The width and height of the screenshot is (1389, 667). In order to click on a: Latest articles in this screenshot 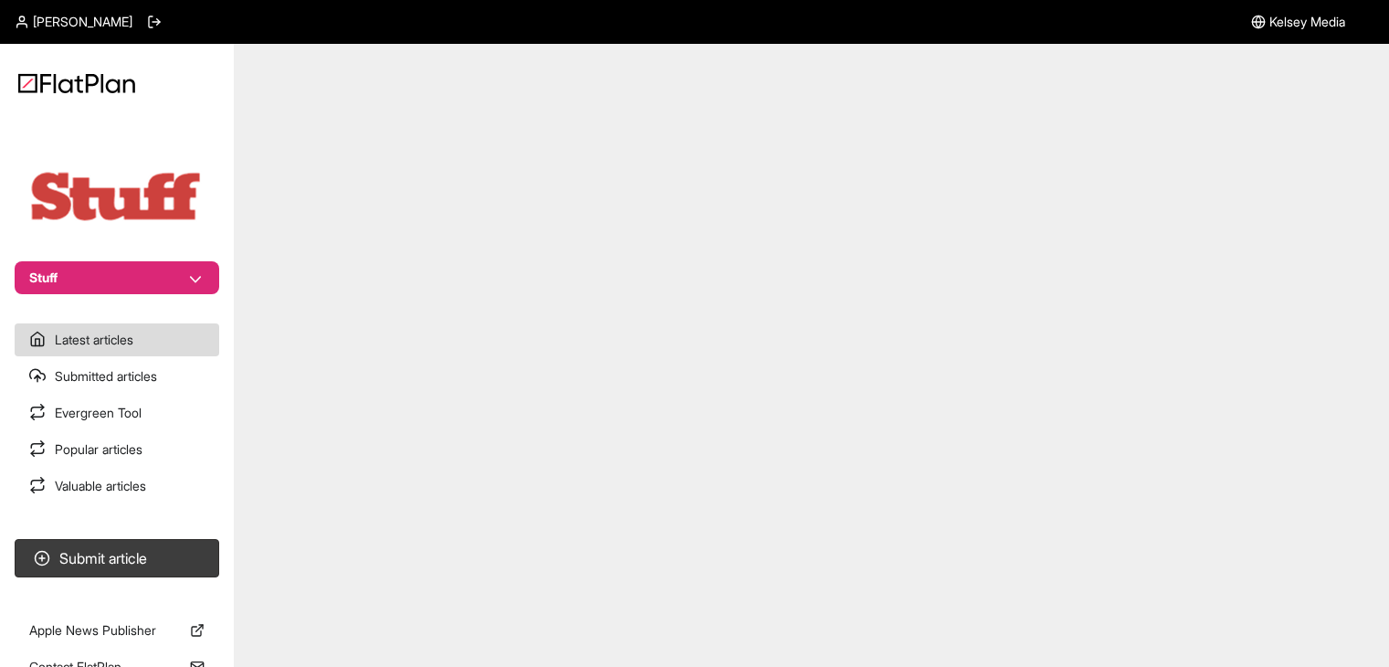, I will do `click(117, 340)`.